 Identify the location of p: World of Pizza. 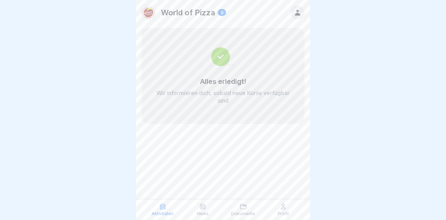
(188, 13).